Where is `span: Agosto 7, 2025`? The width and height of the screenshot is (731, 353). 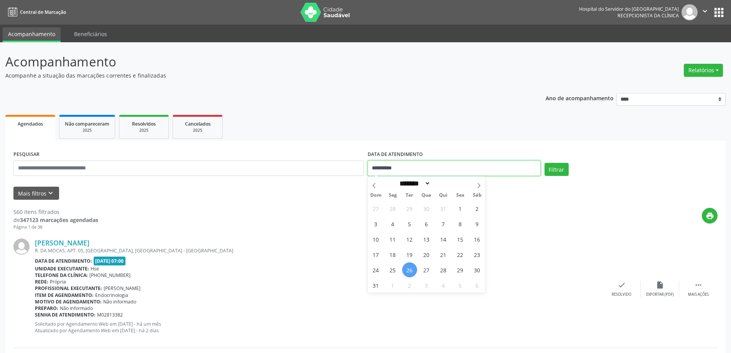 span: Agosto 7, 2025 is located at coordinates (443, 223).